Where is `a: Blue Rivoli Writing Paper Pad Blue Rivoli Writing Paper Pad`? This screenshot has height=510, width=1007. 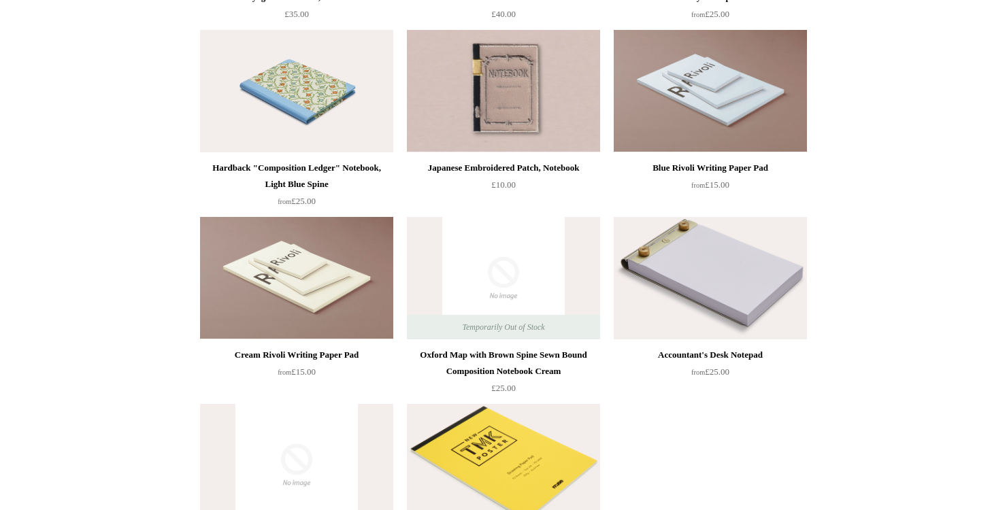 a: Blue Rivoli Writing Paper Pad Blue Rivoli Writing Paper Pad is located at coordinates (710, 91).